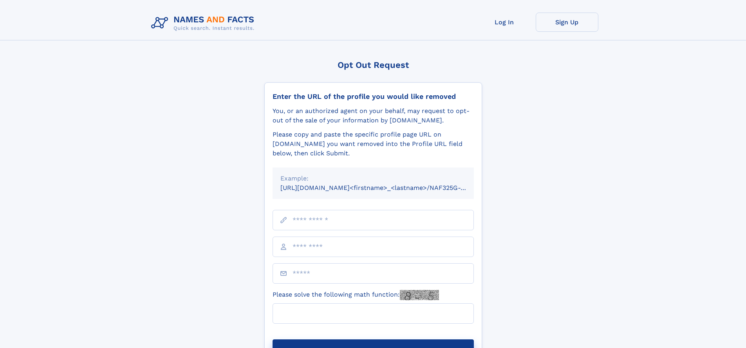  Describe the element at coordinates (505, 22) in the screenshot. I see `a: Log In` at that location.